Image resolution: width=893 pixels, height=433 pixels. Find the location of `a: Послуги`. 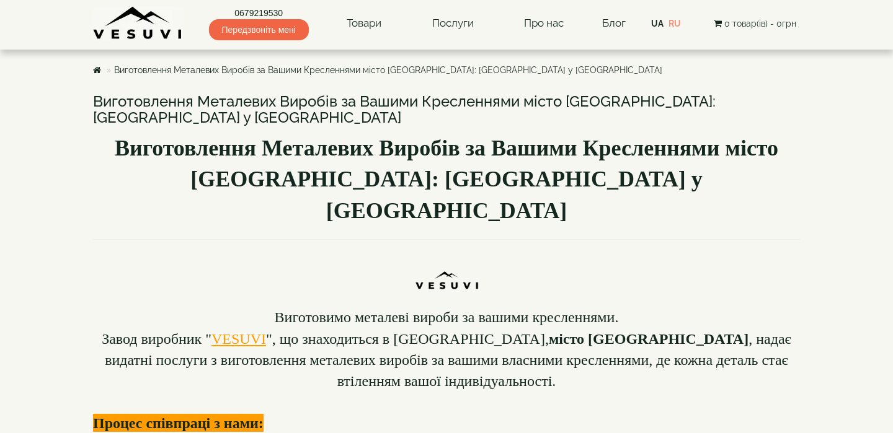

a: Послуги is located at coordinates (453, 24).